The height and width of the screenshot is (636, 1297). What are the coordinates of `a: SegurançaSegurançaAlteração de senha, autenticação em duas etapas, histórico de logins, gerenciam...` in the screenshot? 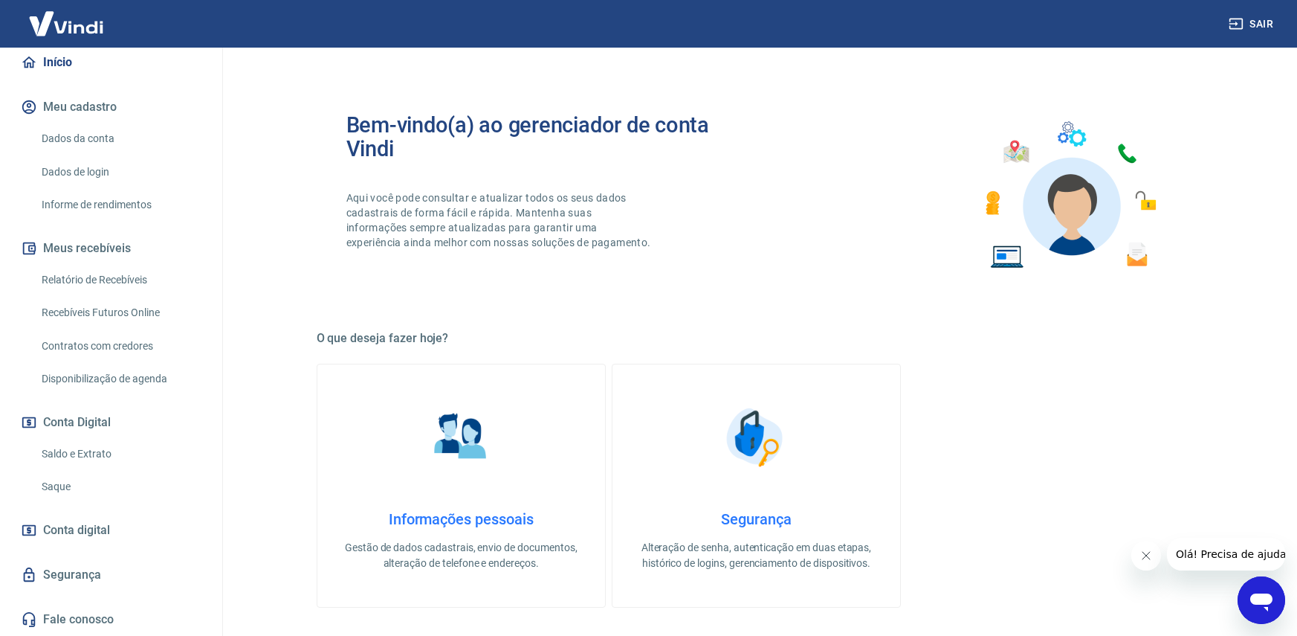 It's located at (756, 485).